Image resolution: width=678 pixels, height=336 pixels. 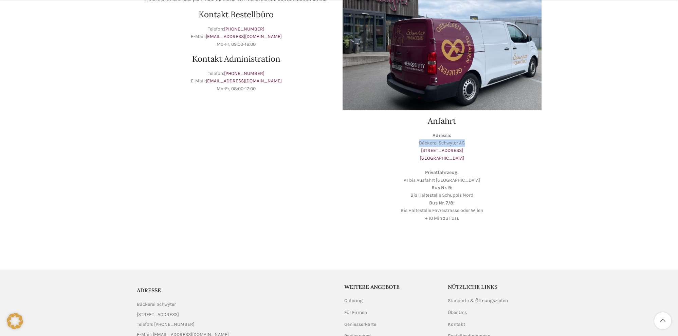 I want to click on a: Geniesserkarte, so click(x=361, y=325).